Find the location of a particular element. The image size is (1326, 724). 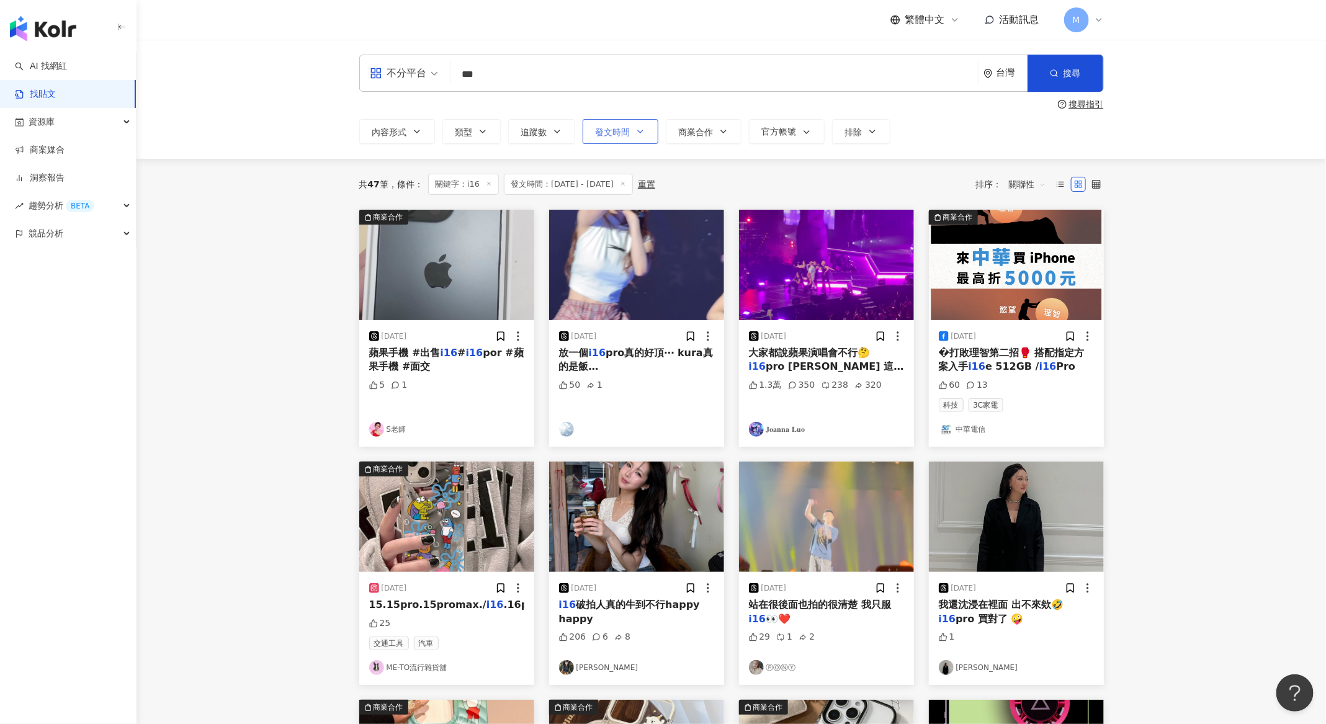

button: 發文時間 is located at coordinates (621, 132).